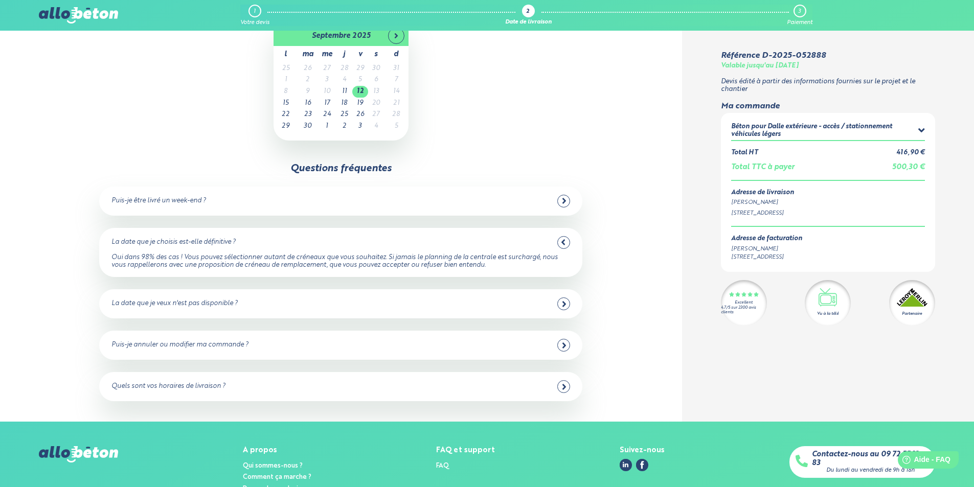 The width and height of the screenshot is (974, 487). What do you see at coordinates (255, 15) in the screenshot?
I see `a: 1 Votre devis` at bounding box center [255, 15].